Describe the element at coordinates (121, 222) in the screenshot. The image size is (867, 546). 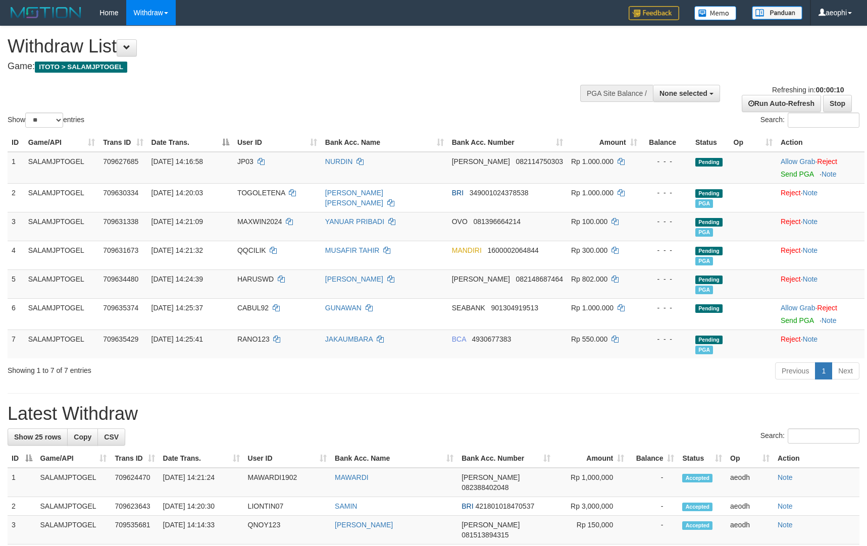
I see `span: 709631338` at that location.